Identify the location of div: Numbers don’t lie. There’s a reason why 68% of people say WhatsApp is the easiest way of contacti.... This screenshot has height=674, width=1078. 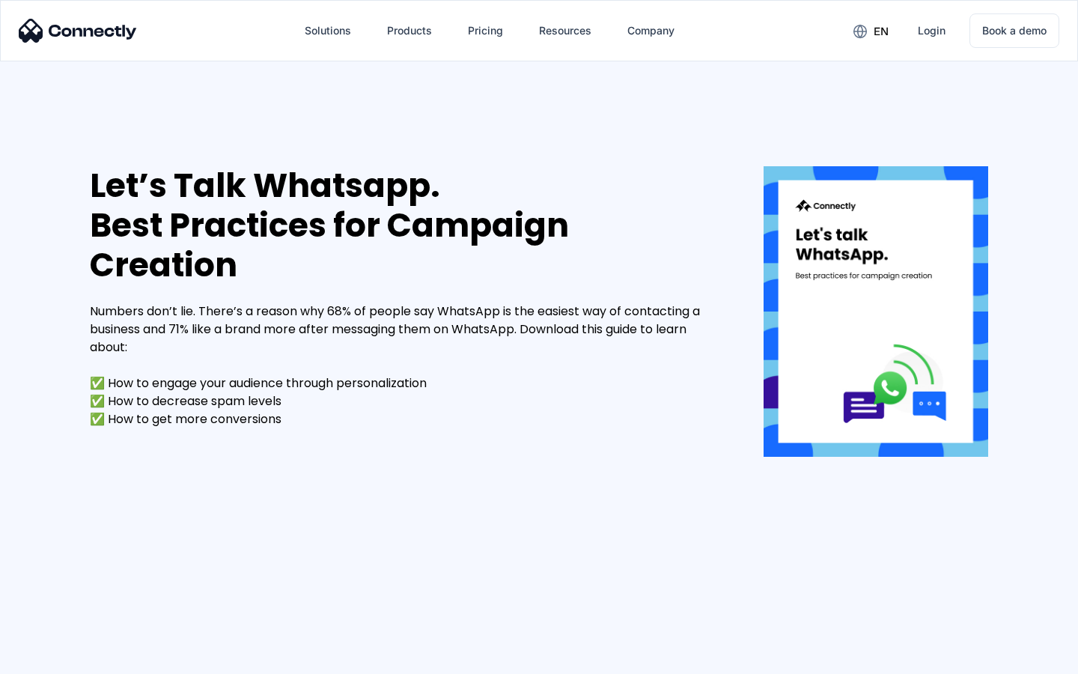
(404, 365).